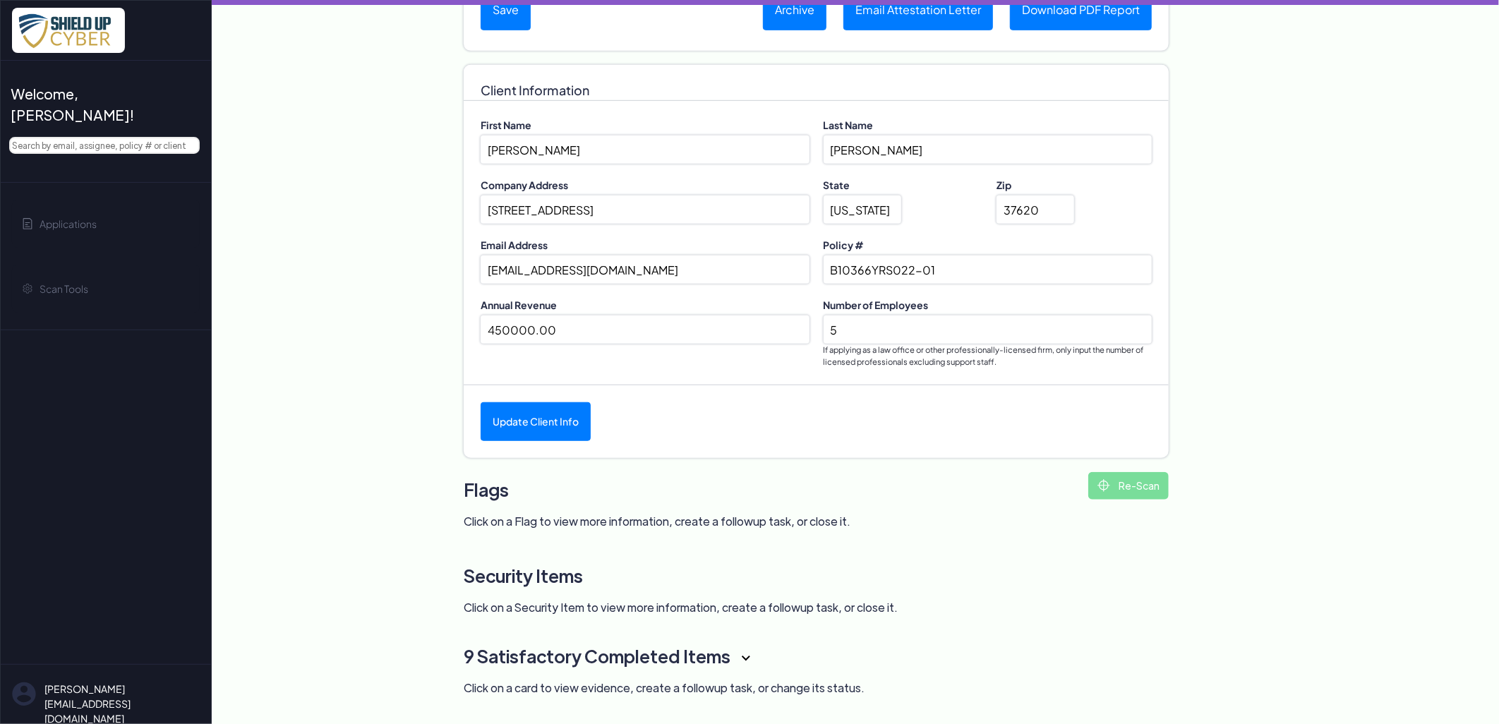 Image resolution: width=1499 pixels, height=724 pixels. I want to click on img: dropdown-arrow.svg, so click(746, 658).